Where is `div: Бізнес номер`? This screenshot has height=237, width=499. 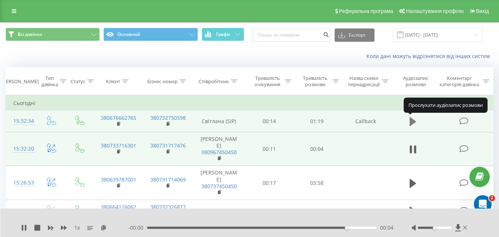
div: Бізнес номер is located at coordinates (163, 81).